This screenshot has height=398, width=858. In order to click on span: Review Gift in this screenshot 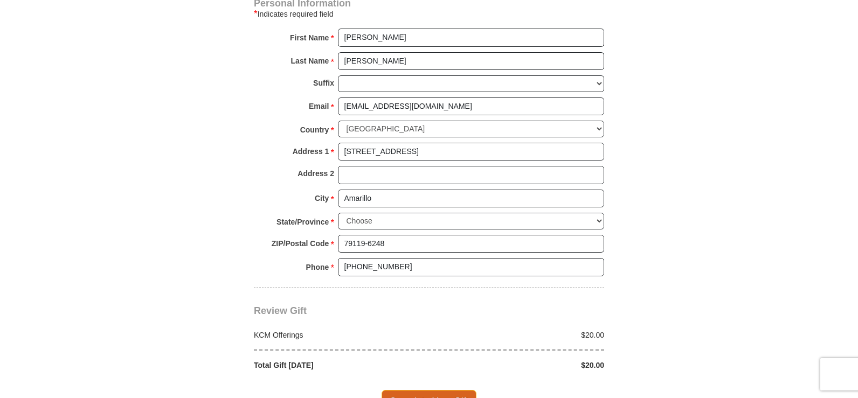, I will do `click(280, 311)`.